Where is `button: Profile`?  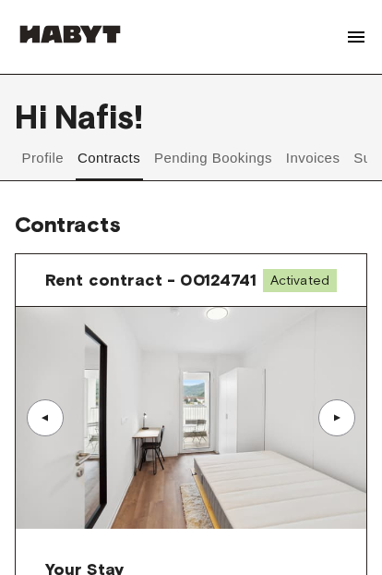 button: Profile is located at coordinates (42, 158).